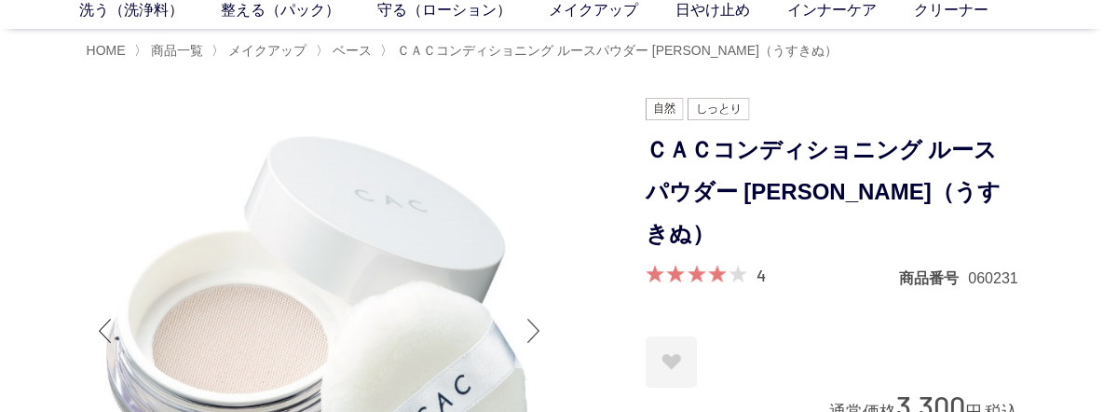  I want to click on img: しっとり, so click(718, 109).